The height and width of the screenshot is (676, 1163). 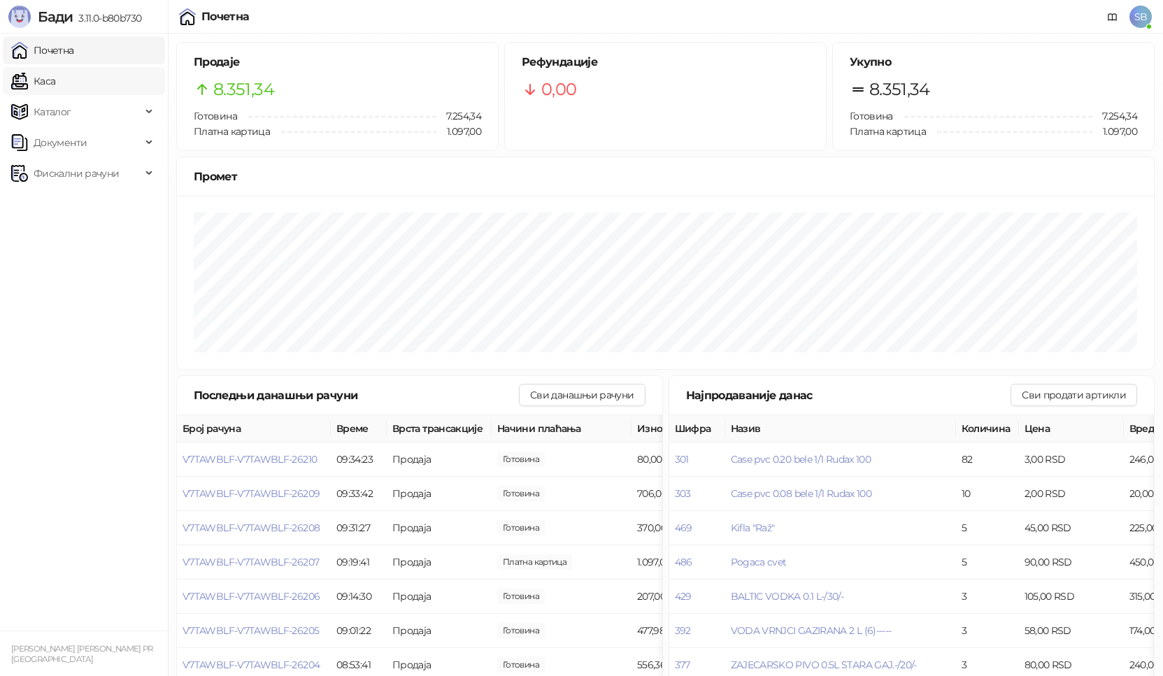 I want to click on span: 370,00, so click(x=521, y=528).